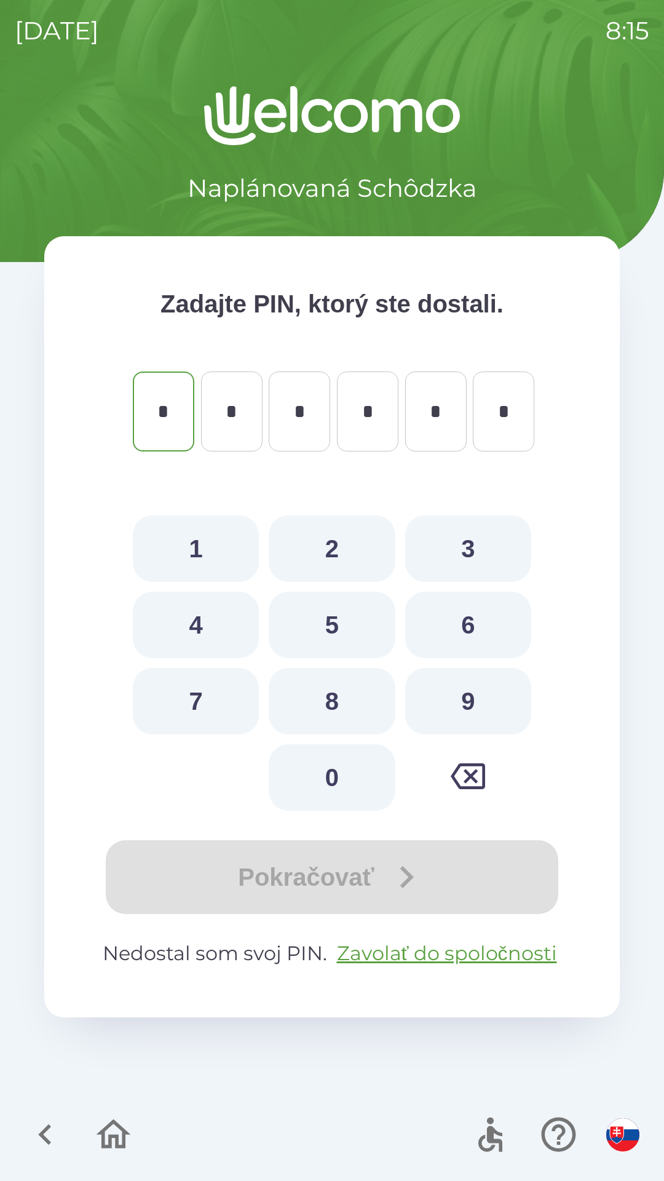  What do you see at coordinates (447, 953) in the screenshot?
I see `button: Zavolať do spoločnosti` at bounding box center [447, 953].